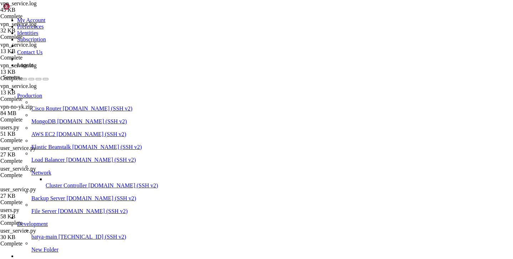  What do you see at coordinates (211, 172) in the screenshot?
I see `x-row: adding: vpn-no-yk/vpn_service.db (deflated 74%)` at bounding box center [211, 172].